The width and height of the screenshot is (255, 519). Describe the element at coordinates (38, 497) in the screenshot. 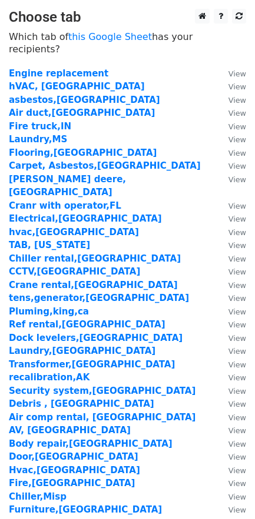

I see `a: Chiller,Misp` at that location.